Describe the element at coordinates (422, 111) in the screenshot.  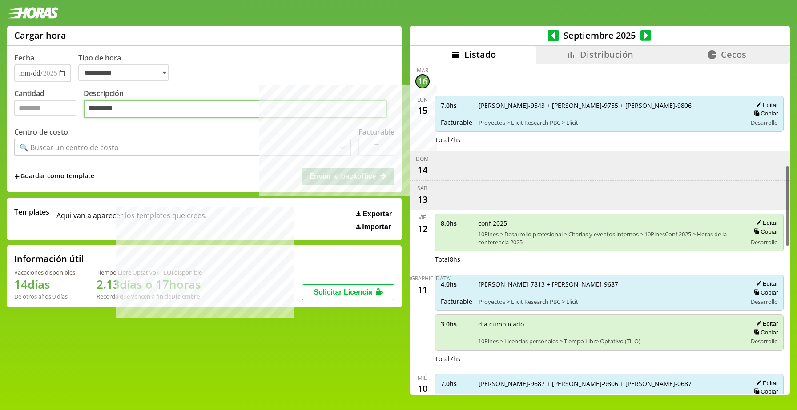
I see `div: 15` at that location.